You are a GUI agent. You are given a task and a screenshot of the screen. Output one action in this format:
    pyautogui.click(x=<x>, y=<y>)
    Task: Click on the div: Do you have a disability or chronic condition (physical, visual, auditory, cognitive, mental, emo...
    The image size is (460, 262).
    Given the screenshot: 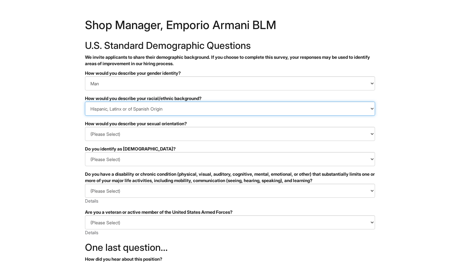 What is the action you would take?
    pyautogui.click(x=230, y=177)
    